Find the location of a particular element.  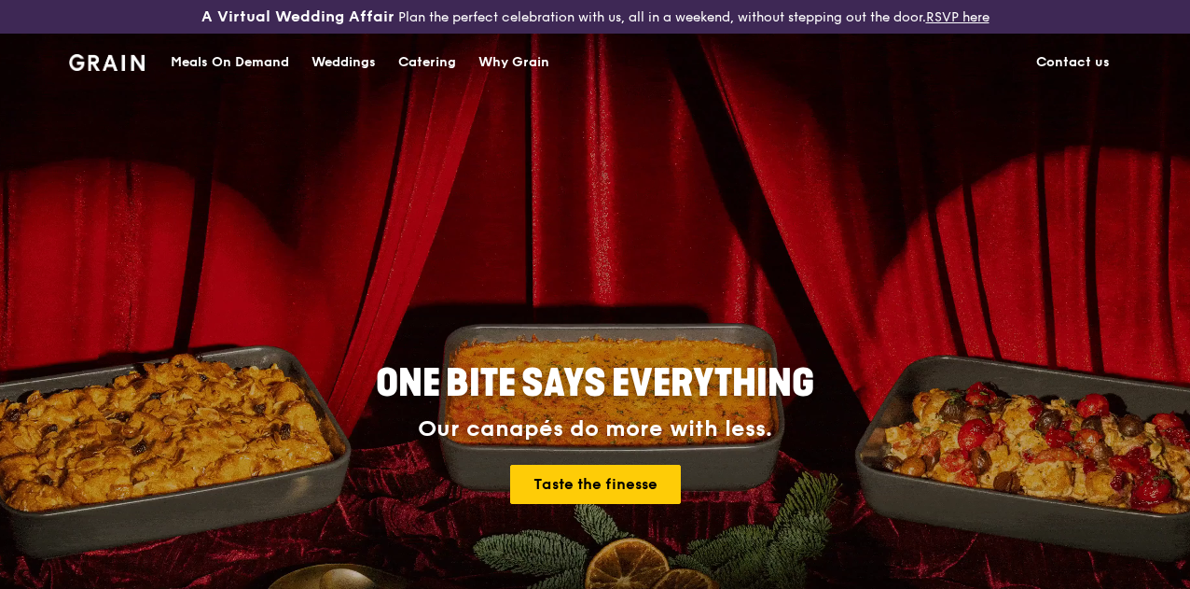

div: Meals On Demand is located at coordinates (229, 62).